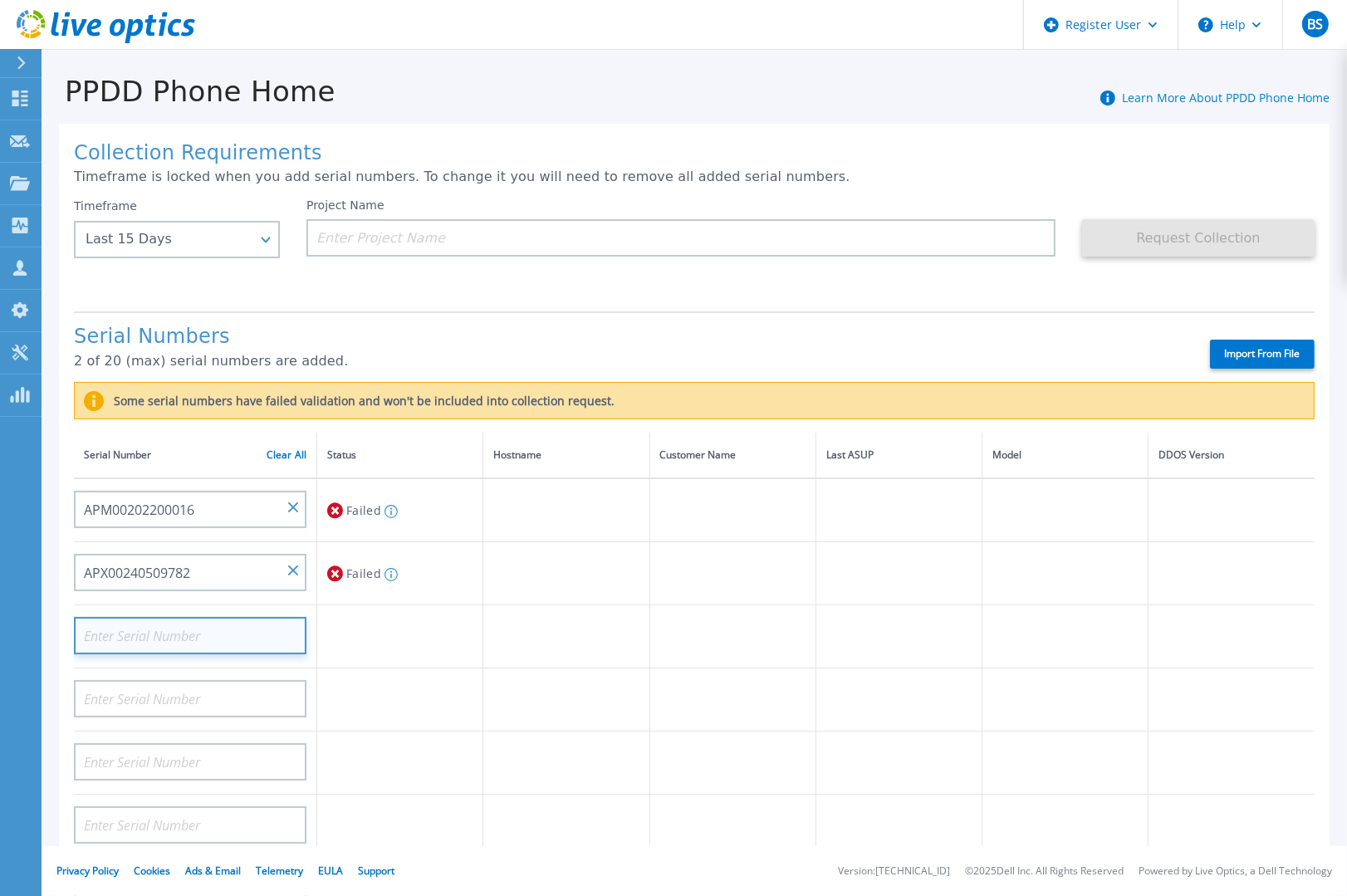  What do you see at coordinates (105, 205) in the screenshot?
I see `label: Timeframe` at bounding box center [105, 205].